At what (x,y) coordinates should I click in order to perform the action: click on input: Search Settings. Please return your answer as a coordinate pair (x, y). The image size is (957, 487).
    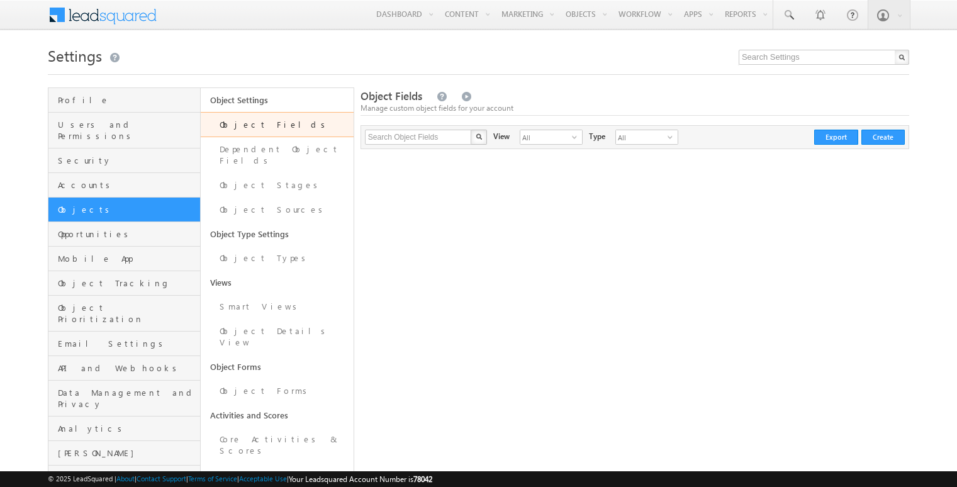
    Looking at the image, I should click on (823, 57).